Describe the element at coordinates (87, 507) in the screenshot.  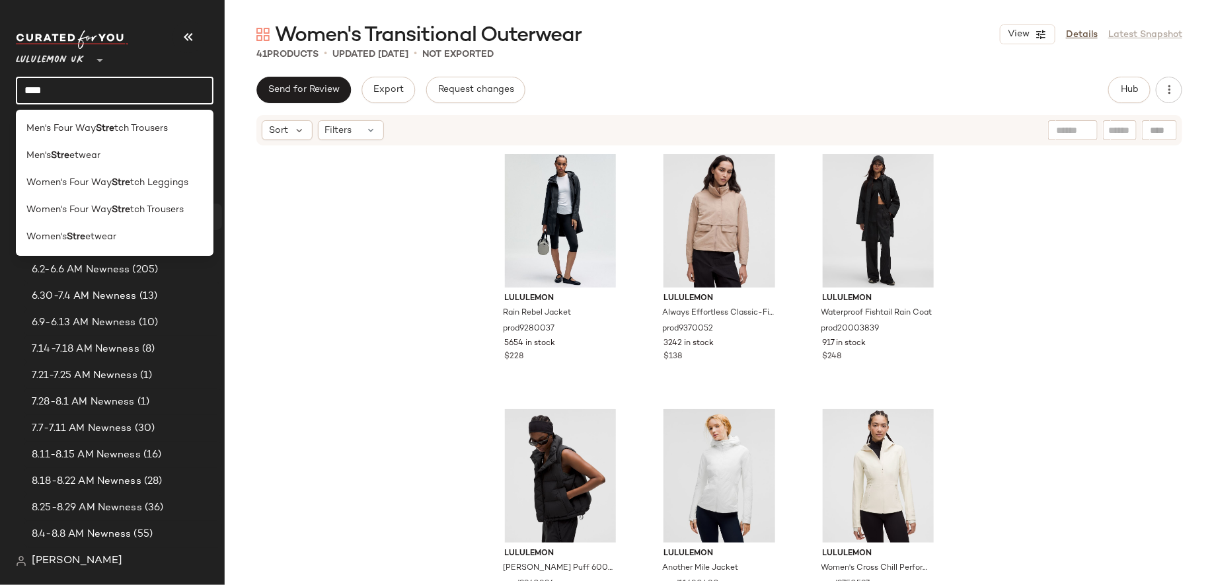
I see `span: 8.25-8.29 AM Newness` at that location.